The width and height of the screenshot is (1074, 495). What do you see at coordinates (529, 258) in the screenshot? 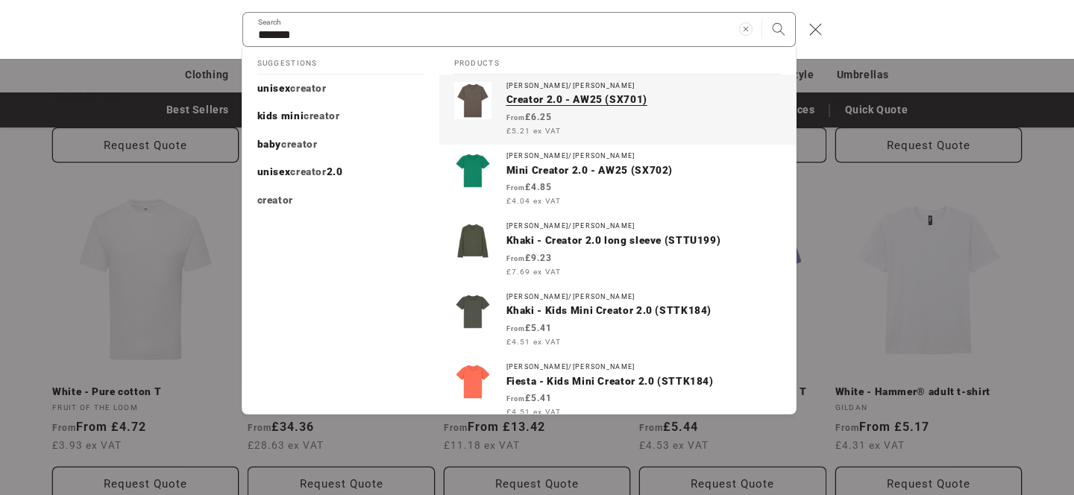
I see `strong: £9.23` at bounding box center [529, 258].